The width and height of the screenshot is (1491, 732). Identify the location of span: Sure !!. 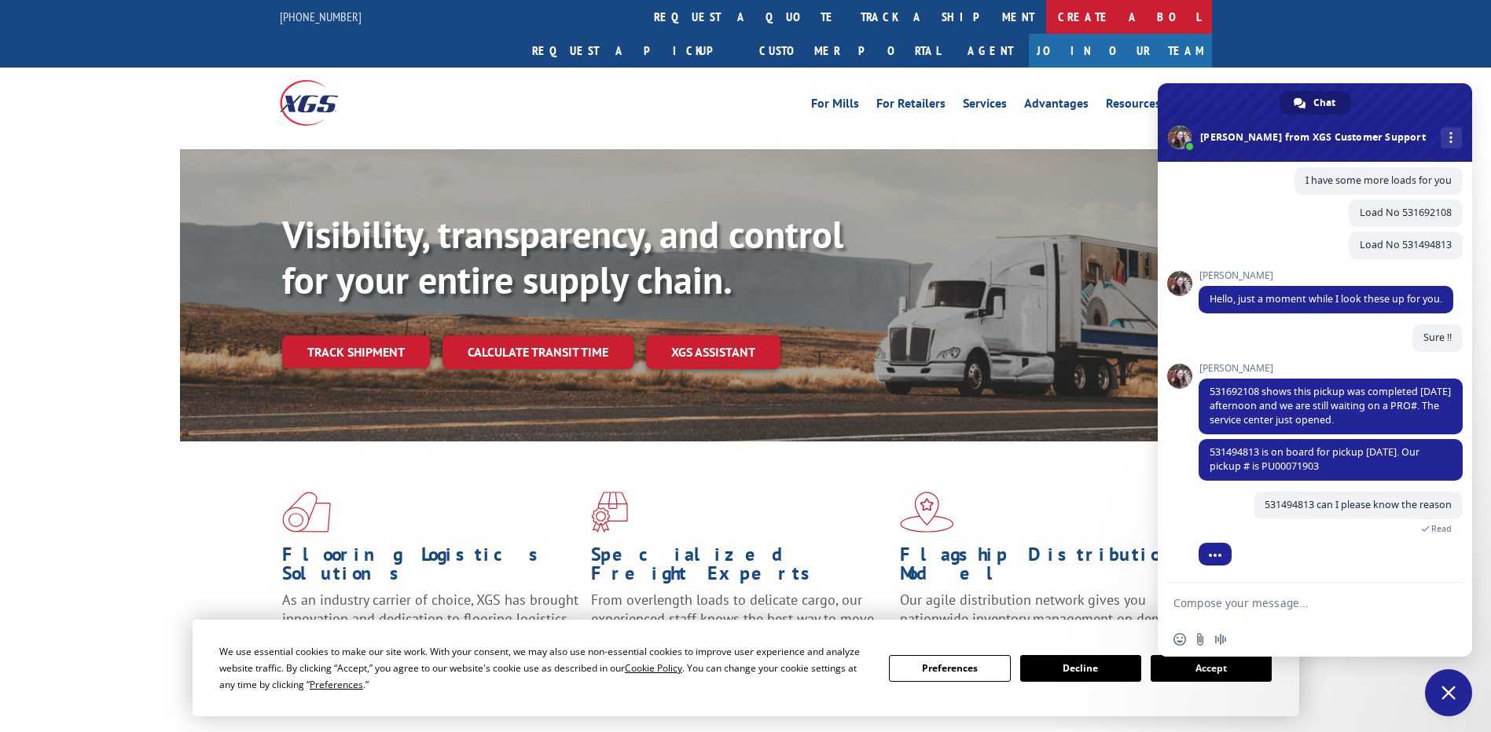
(1437, 337).